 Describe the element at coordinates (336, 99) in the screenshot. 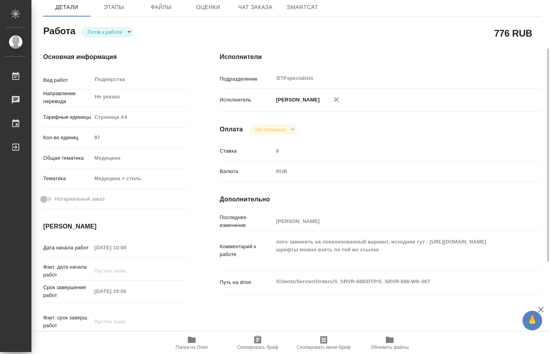

I see `button: Удалить исполнителя` at that location.